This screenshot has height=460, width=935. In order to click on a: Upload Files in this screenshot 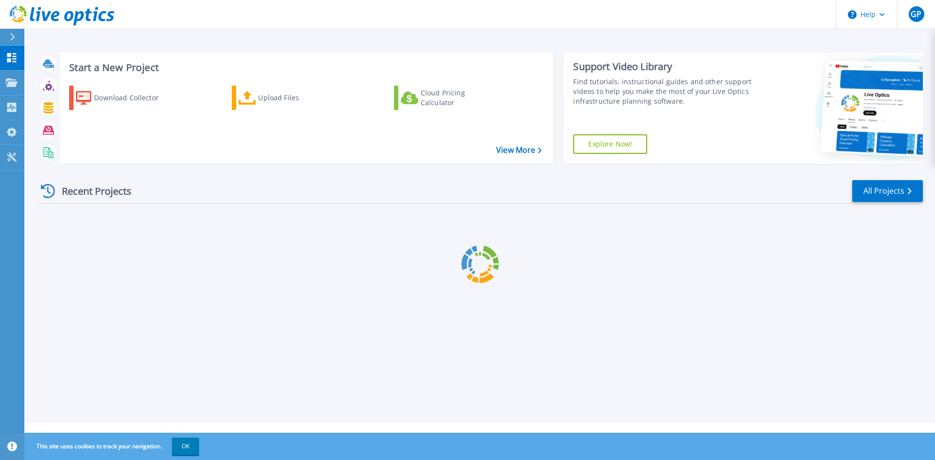, I will do `click(286, 98)`.